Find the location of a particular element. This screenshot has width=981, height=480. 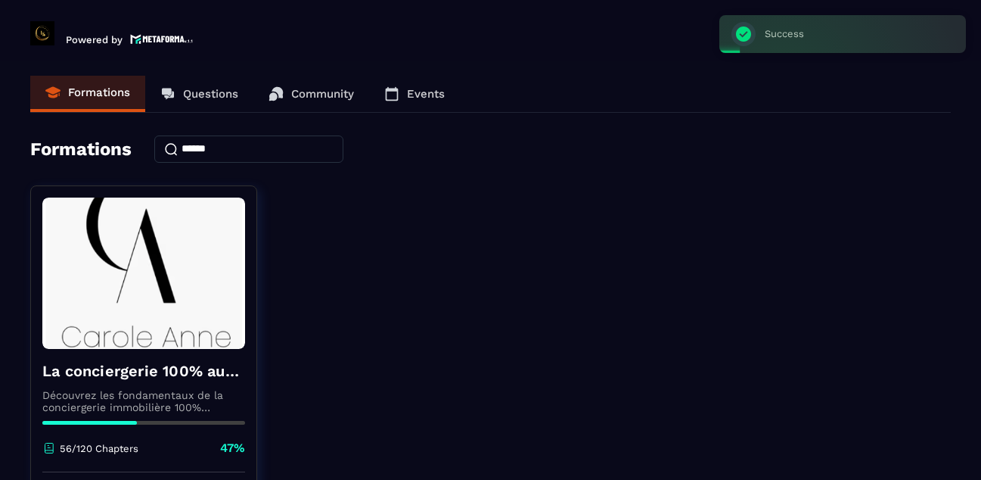

p: Questions is located at coordinates (210, 94).